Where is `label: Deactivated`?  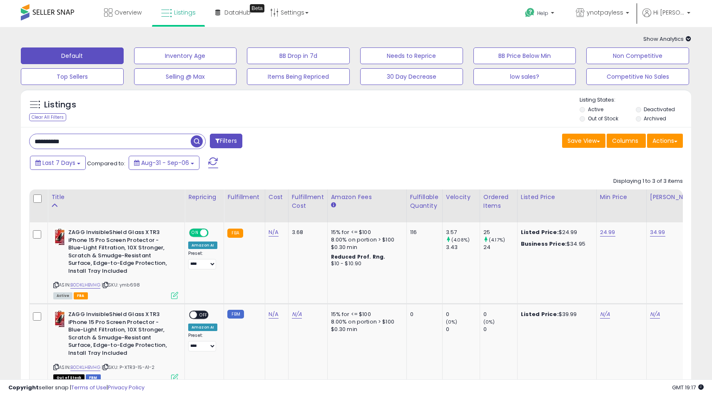 label: Deactivated is located at coordinates (659, 109).